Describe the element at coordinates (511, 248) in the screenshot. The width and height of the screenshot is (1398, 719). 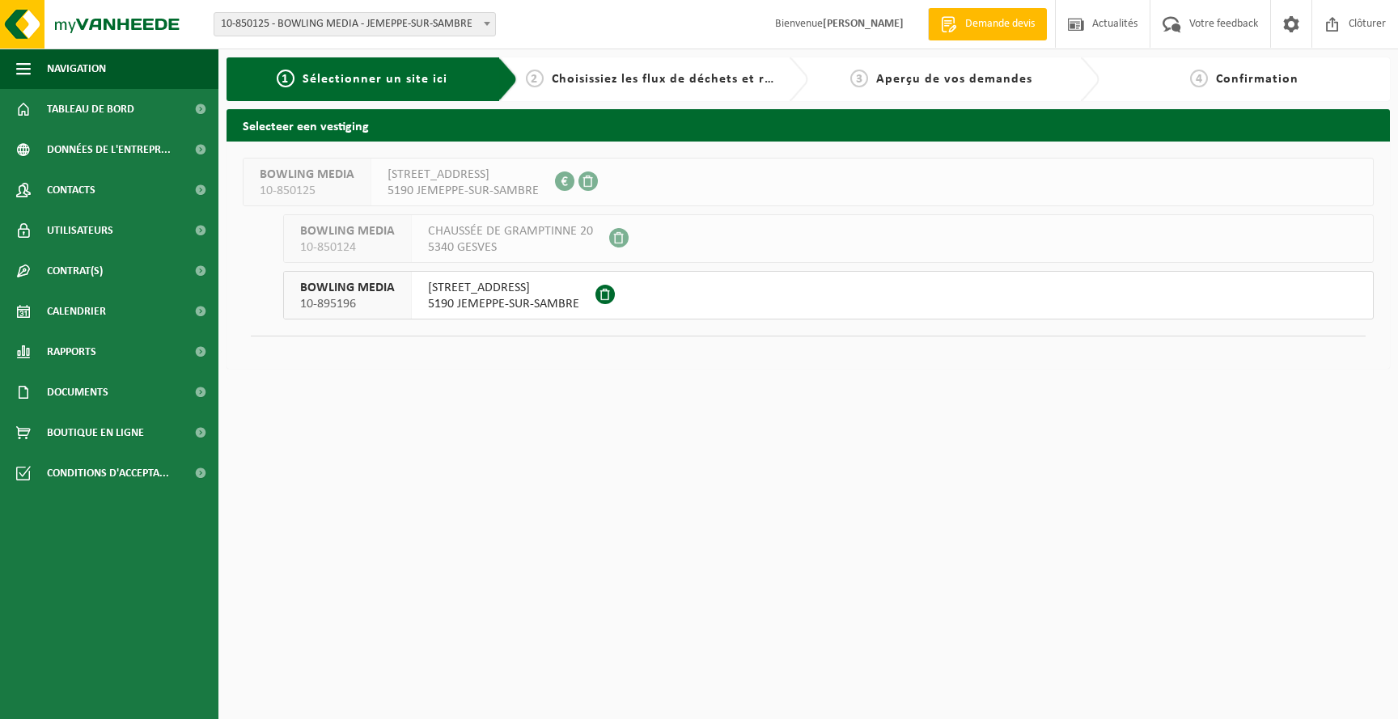
I see `span: 5340 GESVES` at that location.